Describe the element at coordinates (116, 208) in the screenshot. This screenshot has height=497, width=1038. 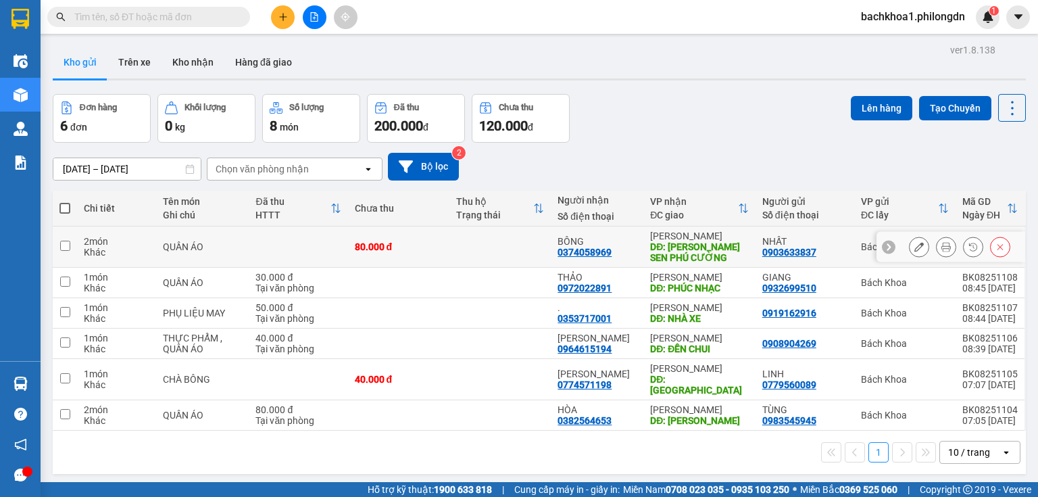
I see `div: Chi tiết` at that location.